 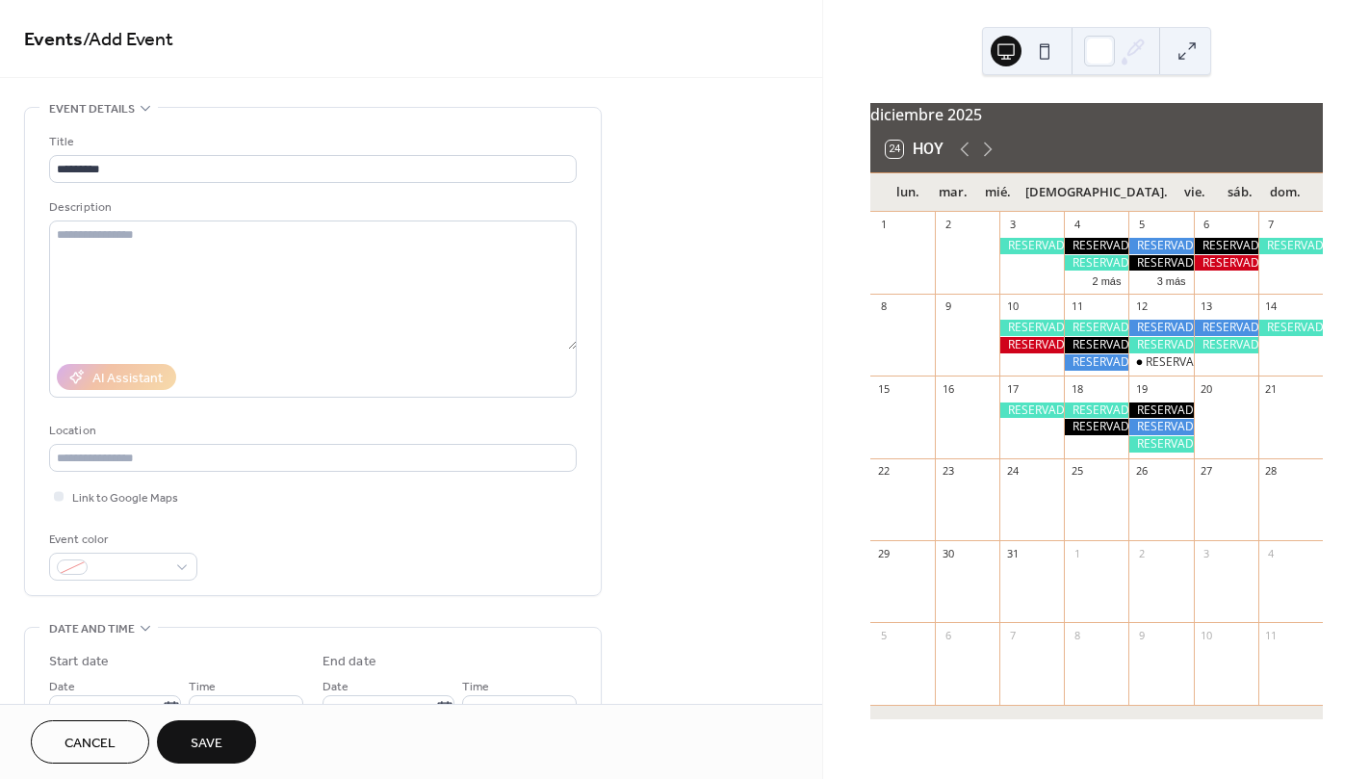 I want to click on div: 17, so click(x=1012, y=388).